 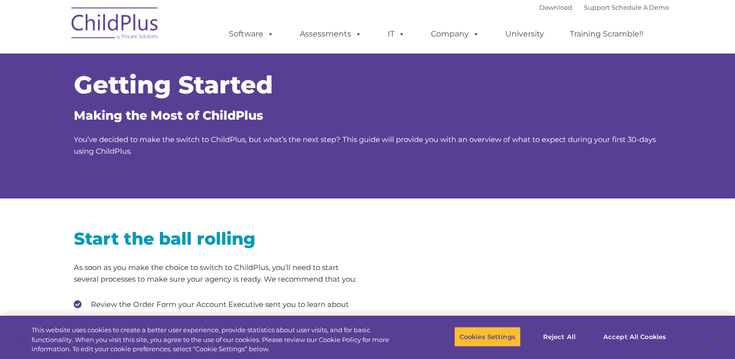 I want to click on a: Company, so click(x=455, y=34).